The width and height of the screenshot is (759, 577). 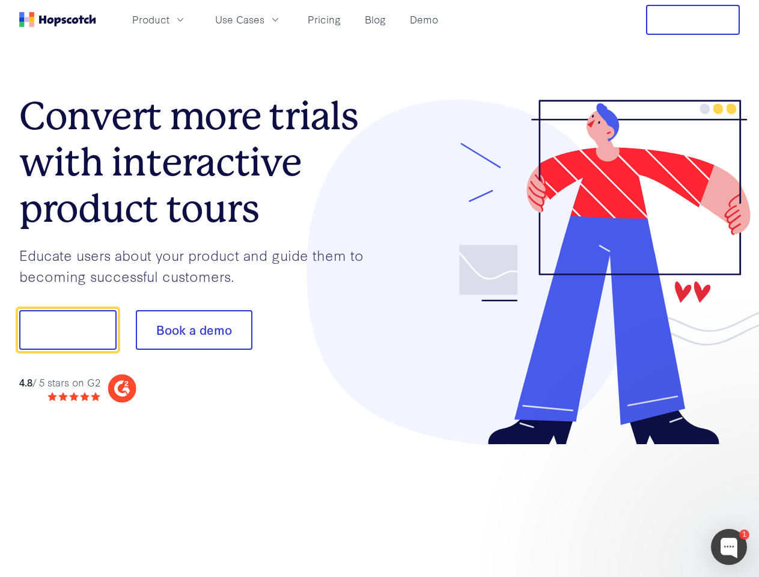 I want to click on a: Free Trial, so click(x=693, y=20).